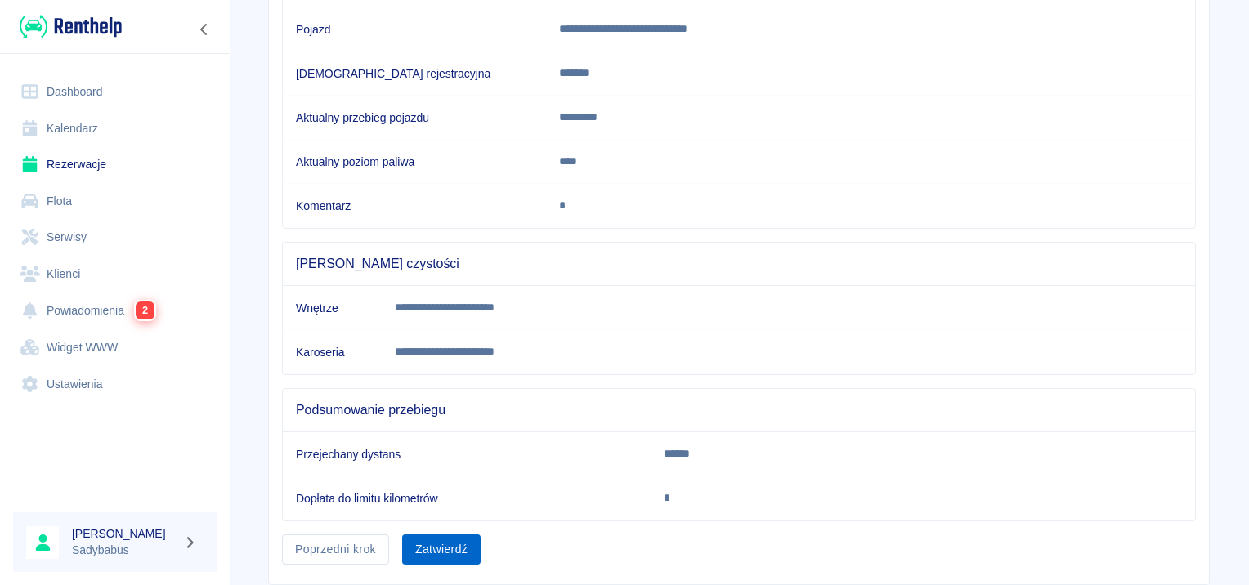 The width and height of the screenshot is (1249, 585). I want to click on h6: Komentarz, so click(414, 206).